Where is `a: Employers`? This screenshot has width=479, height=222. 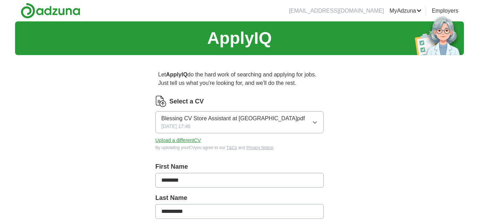 a: Employers is located at coordinates (445, 11).